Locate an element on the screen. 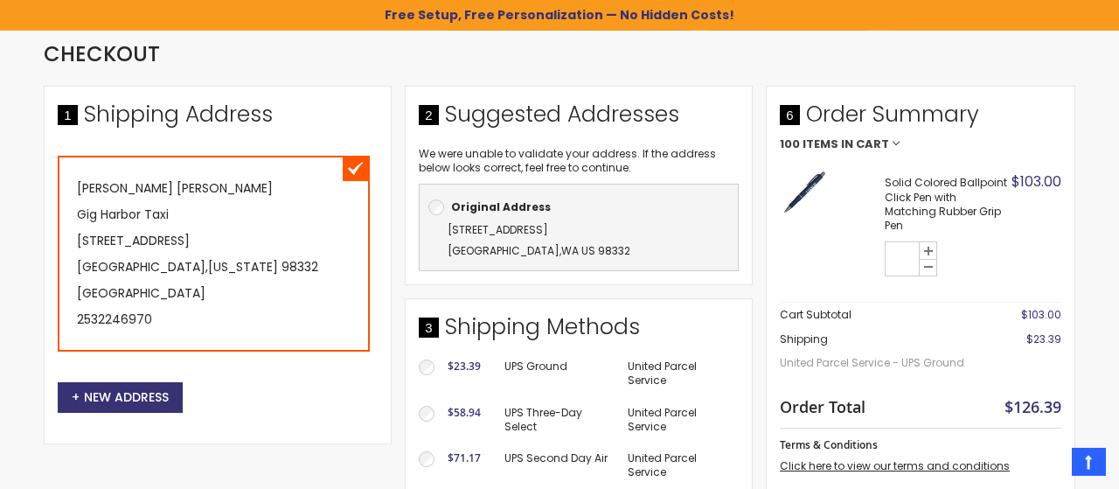  div: Shipping Methods is located at coordinates (579, 331).